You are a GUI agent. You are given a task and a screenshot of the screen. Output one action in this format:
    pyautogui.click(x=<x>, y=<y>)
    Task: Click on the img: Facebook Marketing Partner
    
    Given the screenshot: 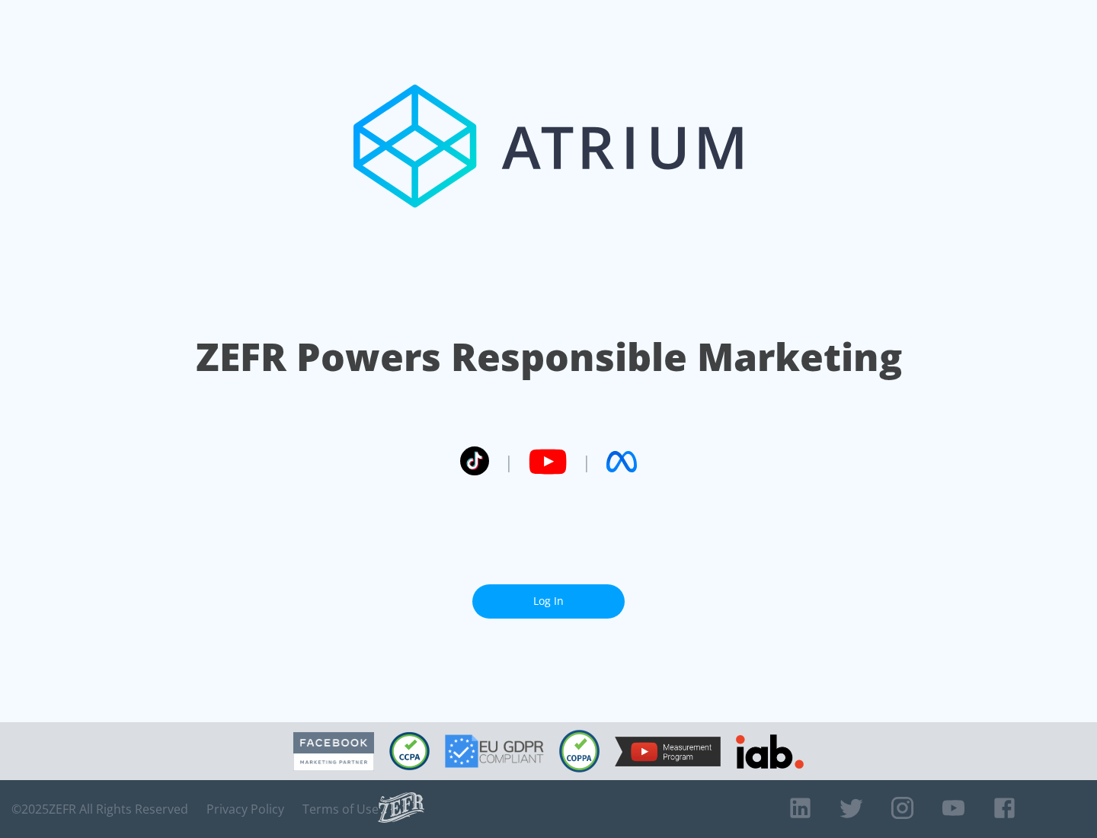 What is the action you would take?
    pyautogui.click(x=334, y=751)
    